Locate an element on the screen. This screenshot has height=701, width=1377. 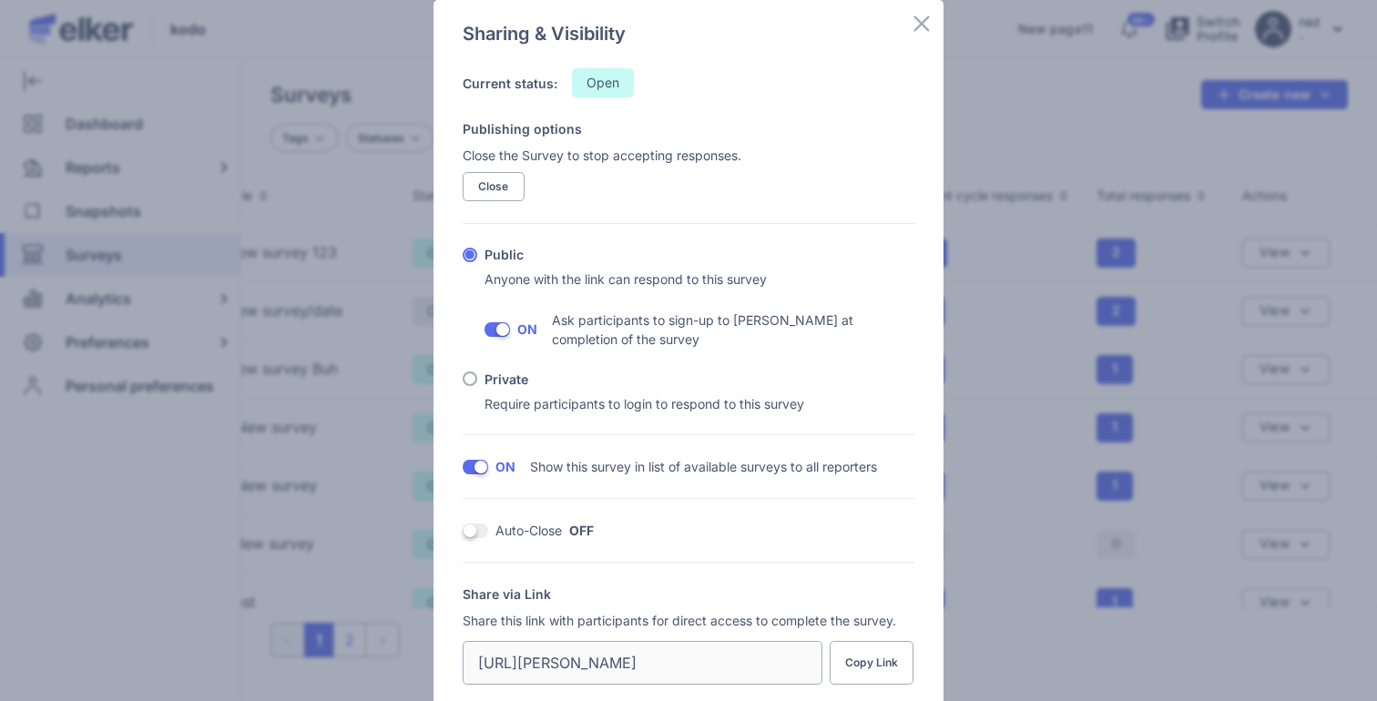
span: Copy Link is located at coordinates (871, 663).